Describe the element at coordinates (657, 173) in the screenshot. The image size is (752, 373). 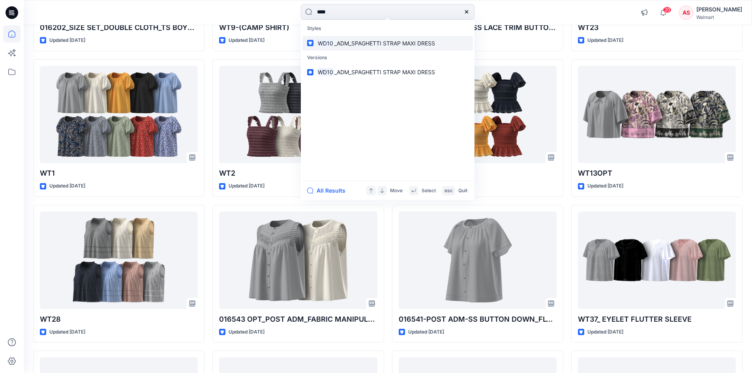
I see `p: WT13OPT` at that location.